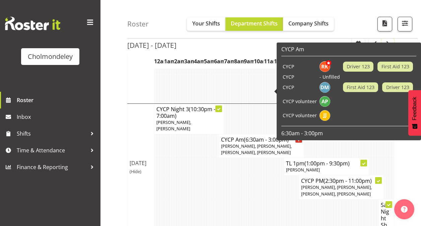  I want to click on span: Company Shifts, so click(309, 23).